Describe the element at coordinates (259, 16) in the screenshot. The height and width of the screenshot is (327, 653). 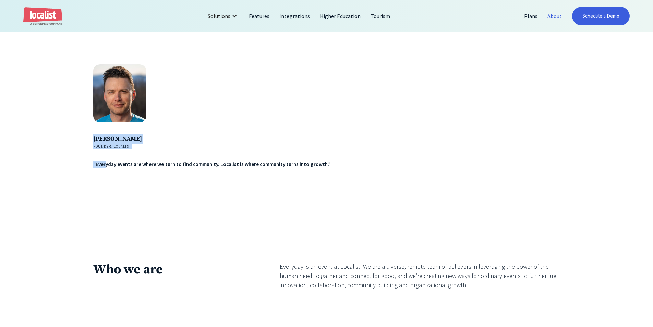
I see `a: Features` at that location.